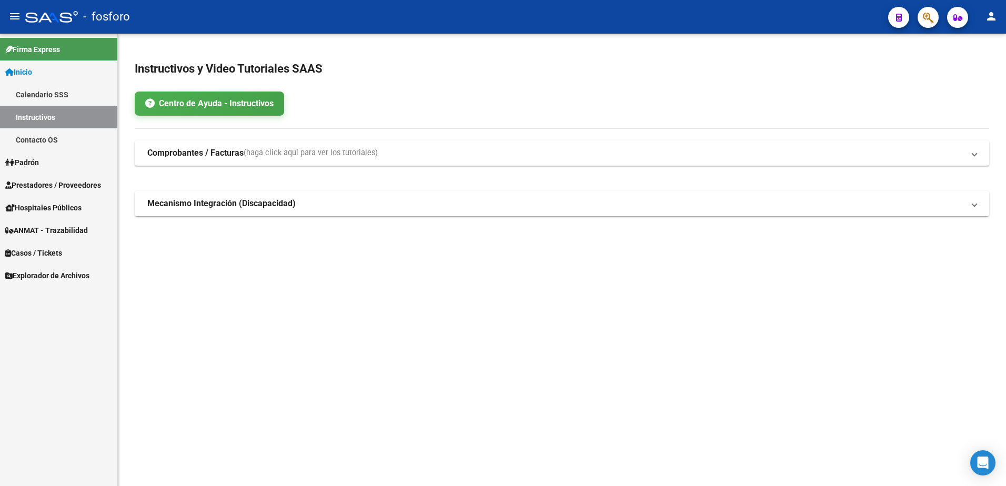  I want to click on div: Open Intercom Messenger, so click(983, 463).